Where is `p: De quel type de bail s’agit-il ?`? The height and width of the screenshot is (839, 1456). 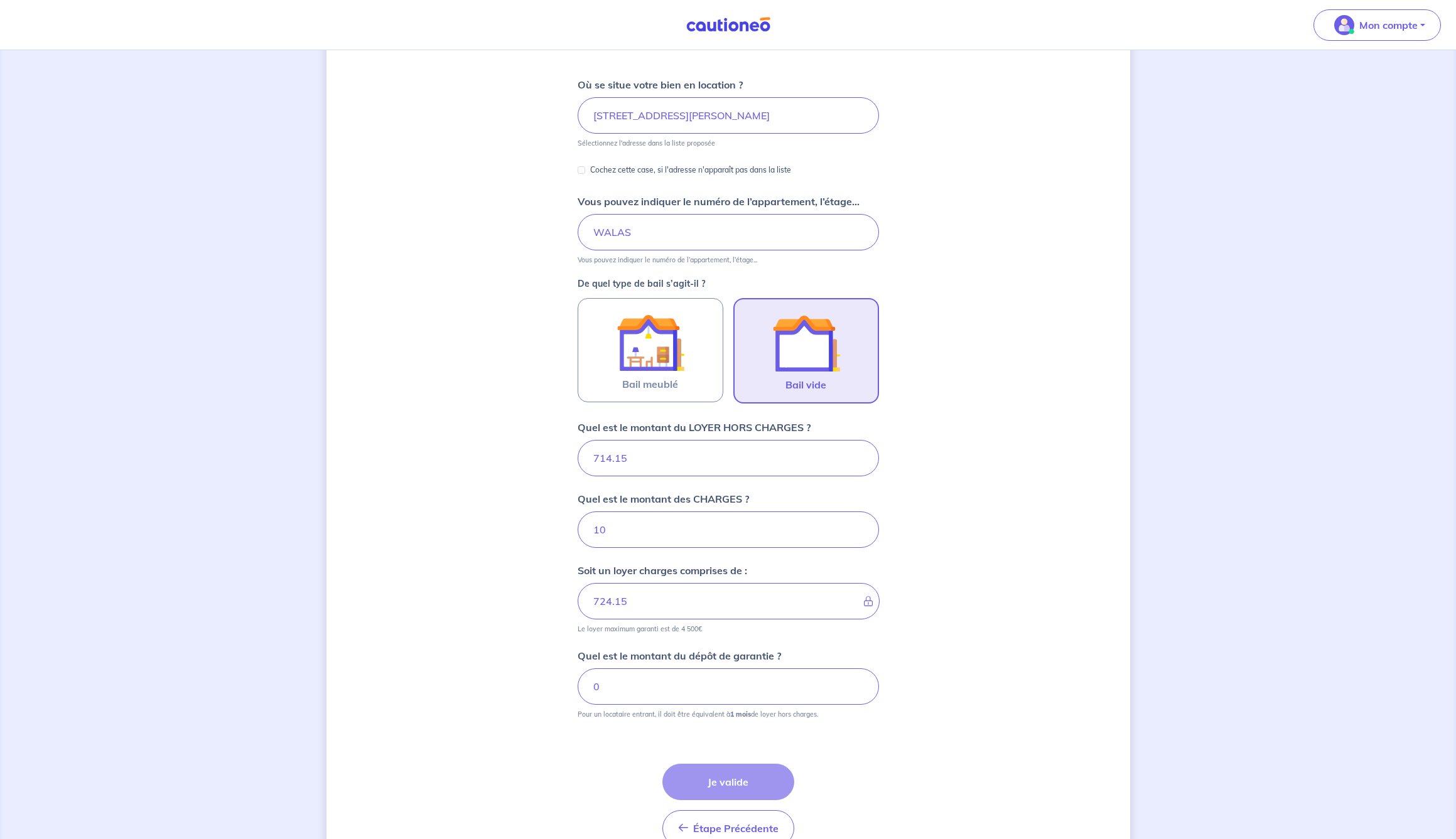 p: De quel type de bail s’agit-il ? is located at coordinates (728, 284).